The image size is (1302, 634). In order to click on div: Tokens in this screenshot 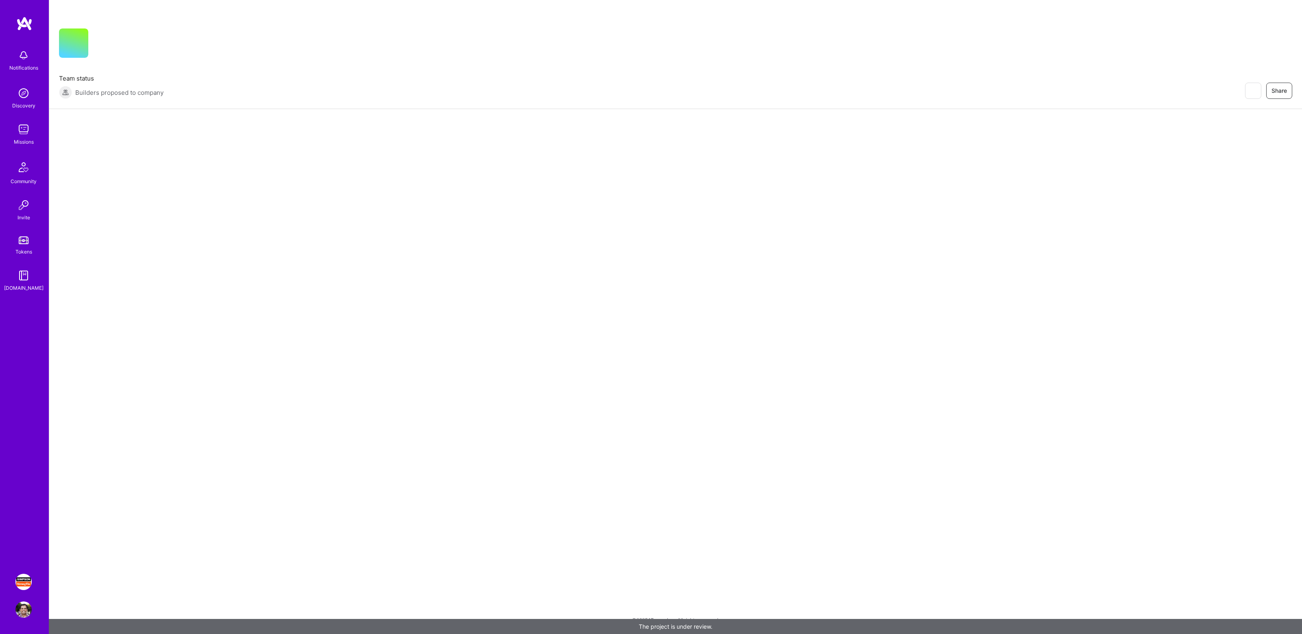, I will do `click(24, 251)`.